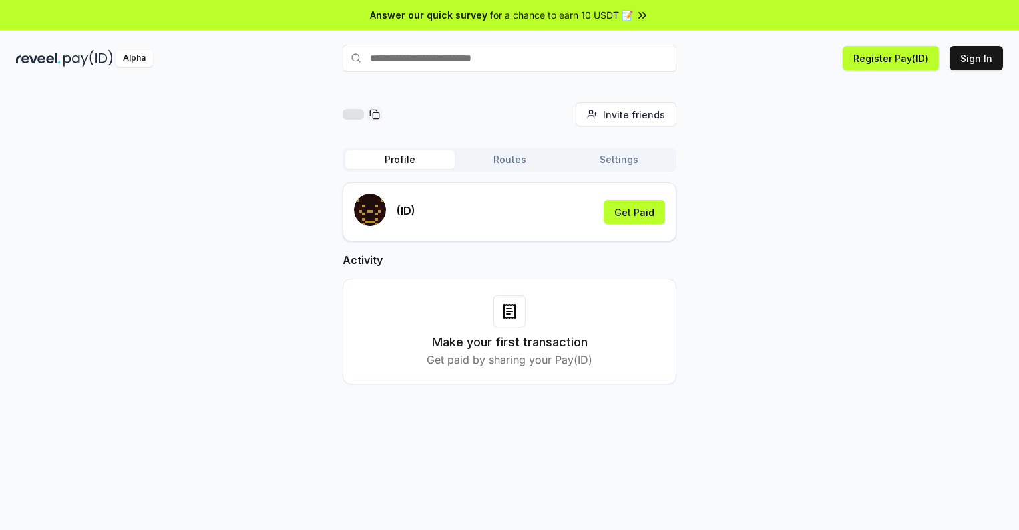  What do you see at coordinates (562, 15) in the screenshot?
I see `span: for a chance to earn 10 USDT 📝` at bounding box center [562, 15].